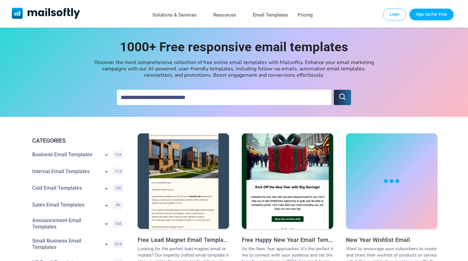 This screenshot has height=261, width=468. I want to click on a: Show subcategories for Business Email Templates, so click(107, 156).